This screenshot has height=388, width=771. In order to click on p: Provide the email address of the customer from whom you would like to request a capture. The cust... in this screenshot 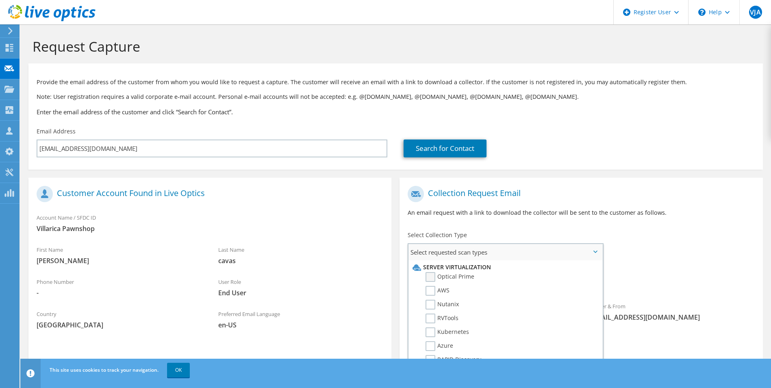, I will do `click(395, 82)`.